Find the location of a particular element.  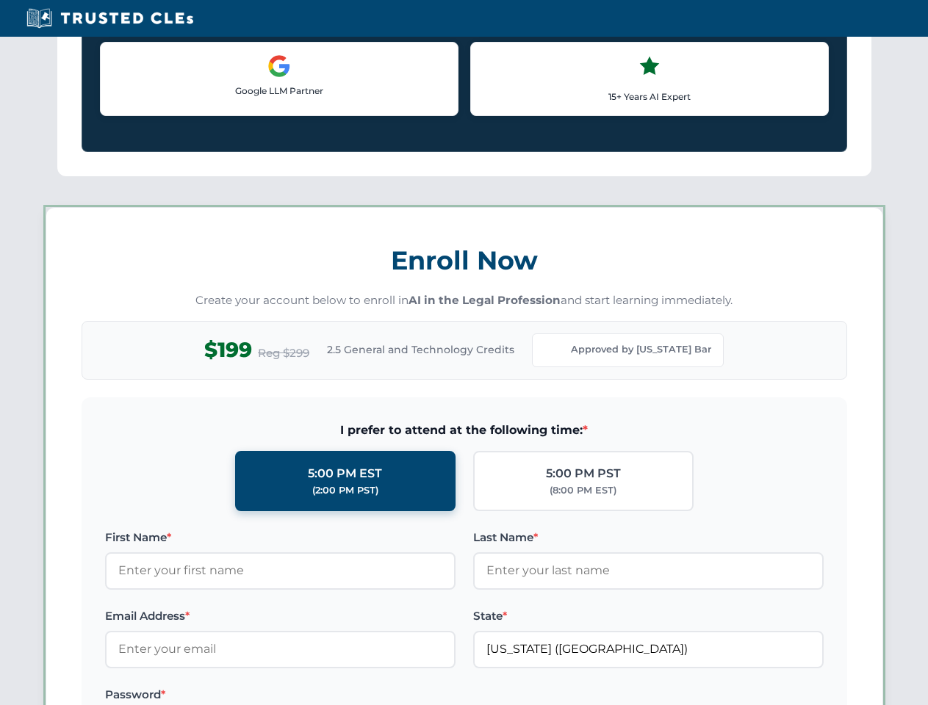

label: Last Name is located at coordinates (648, 538).